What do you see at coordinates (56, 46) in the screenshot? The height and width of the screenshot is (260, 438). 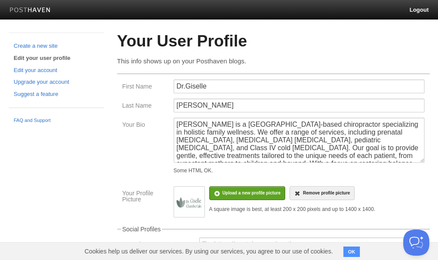 I see `a: Create a new site` at bounding box center [56, 46].